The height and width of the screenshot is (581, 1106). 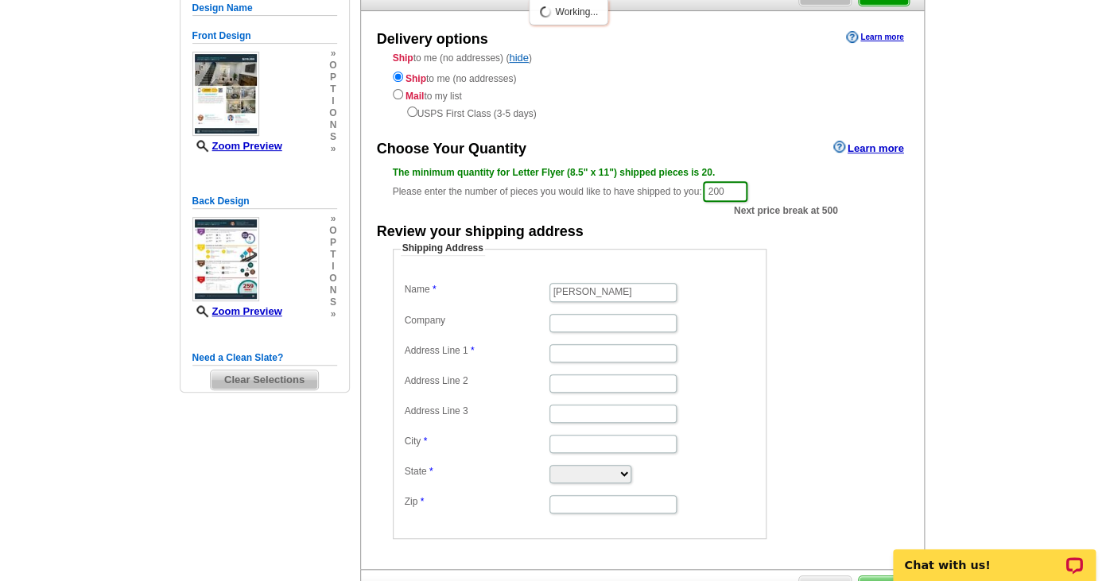 I want to click on p: Chat with us!, so click(x=101, y=34).